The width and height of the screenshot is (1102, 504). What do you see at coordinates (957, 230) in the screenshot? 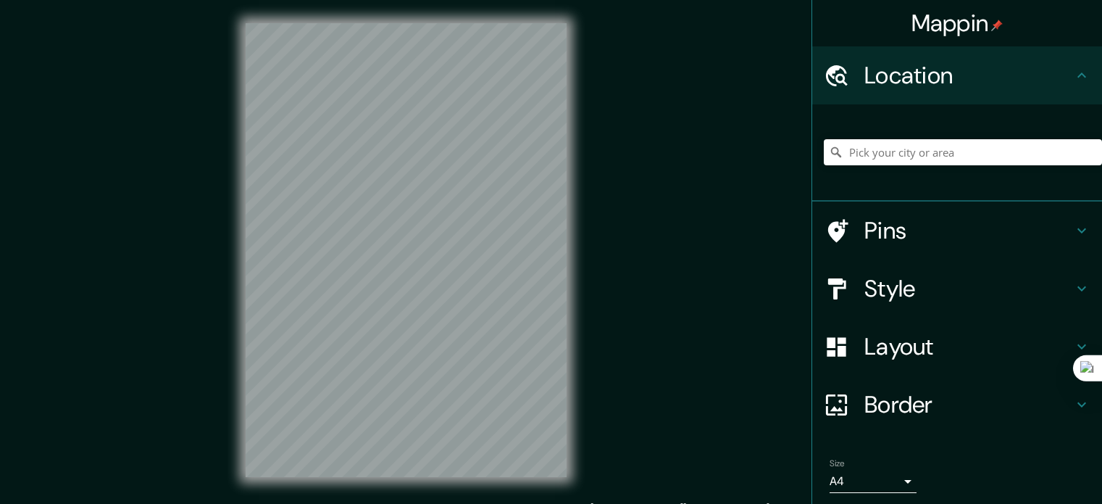
I see `div: Pins` at bounding box center [957, 230].